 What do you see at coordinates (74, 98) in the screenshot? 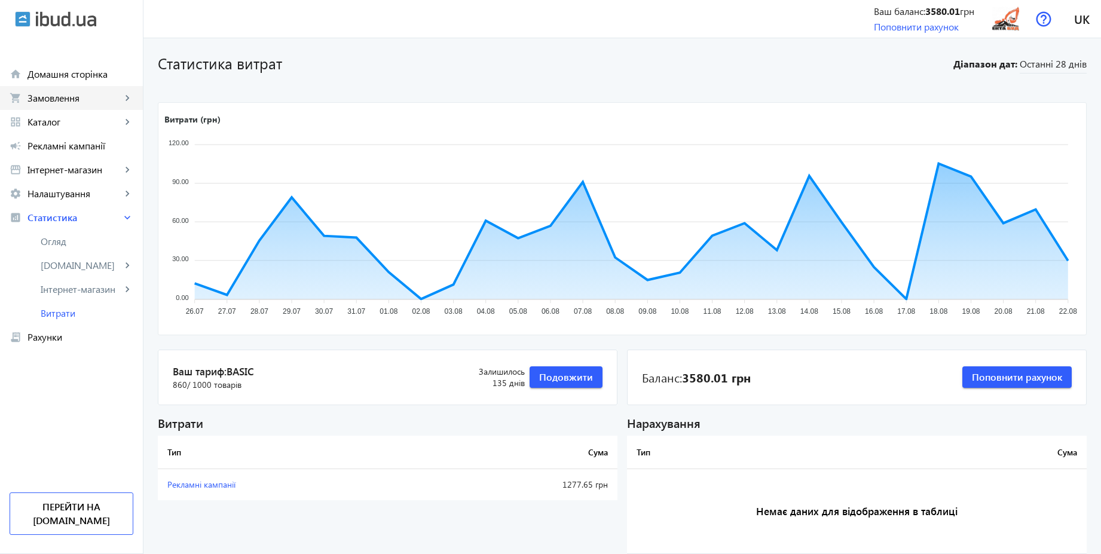
I see `span: Замовлення` at bounding box center [74, 98].